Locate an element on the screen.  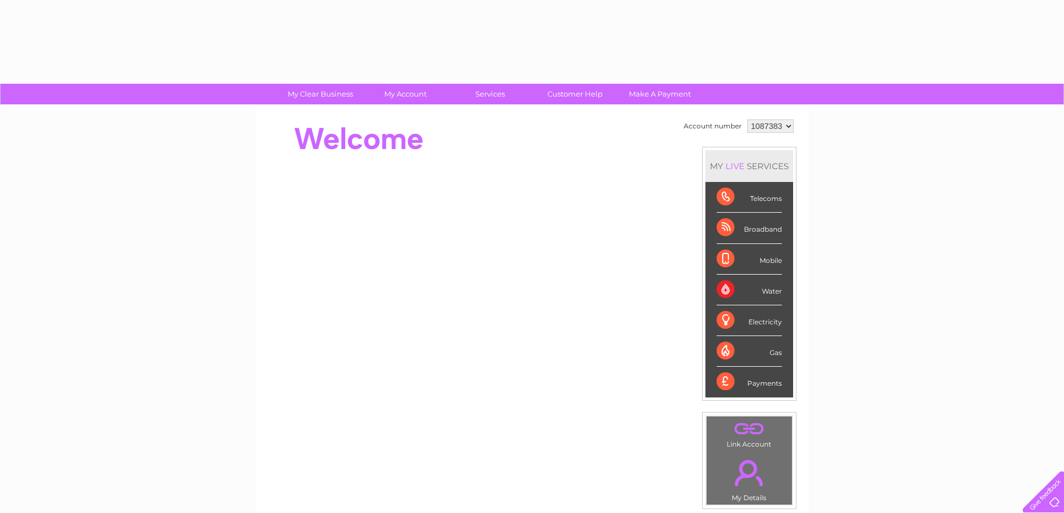
div: Payments is located at coordinates (749, 382).